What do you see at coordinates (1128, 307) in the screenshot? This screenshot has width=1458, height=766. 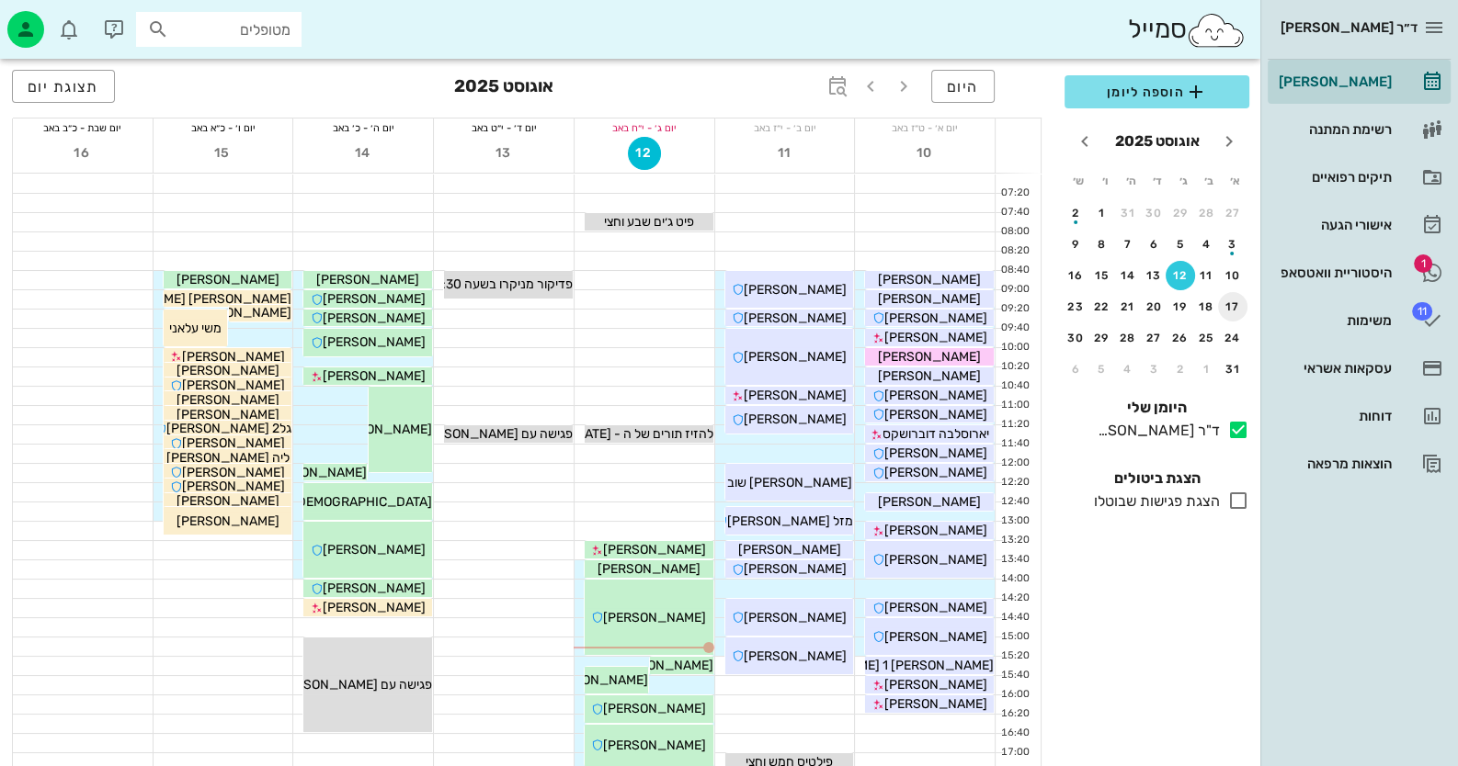 I see `div: 21` at bounding box center [1128, 307].